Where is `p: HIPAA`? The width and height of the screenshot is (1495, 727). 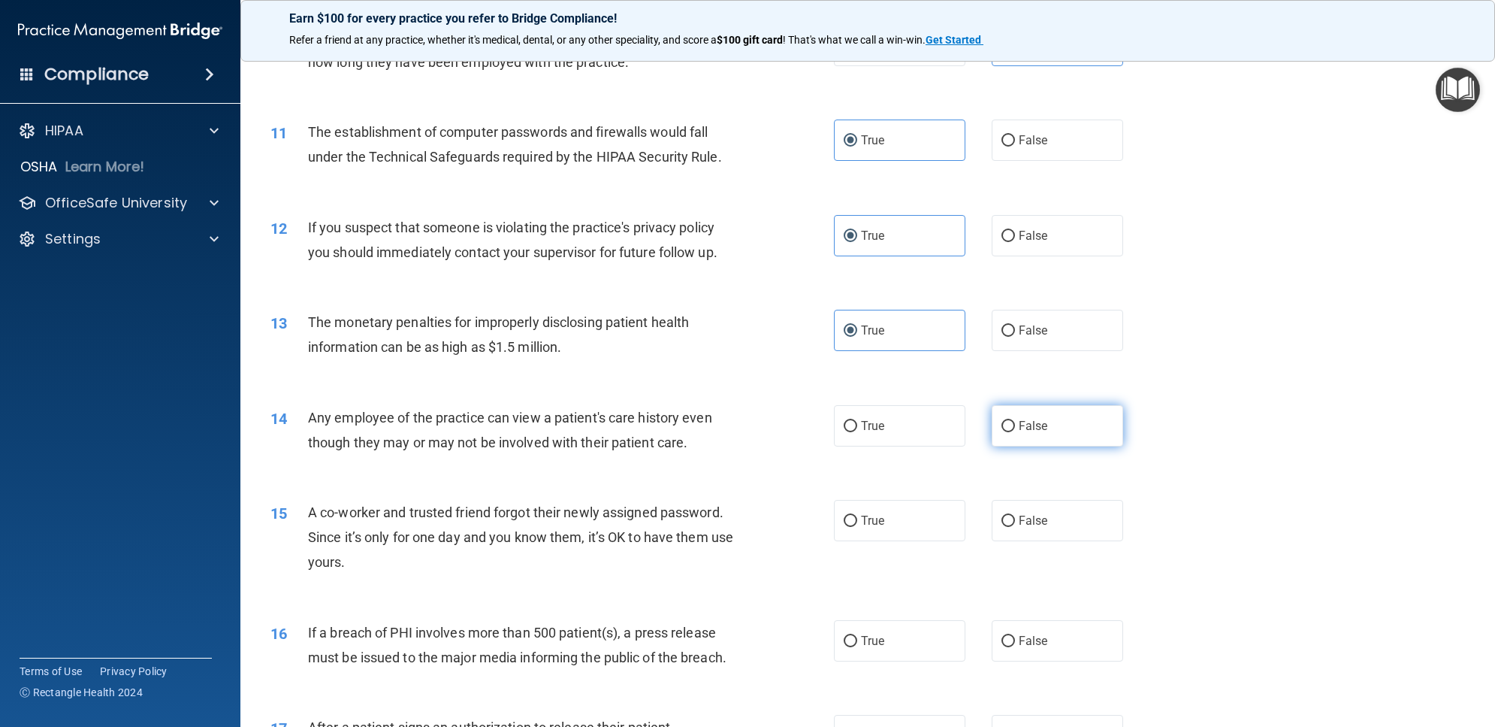
p: HIPAA is located at coordinates (64, 131).